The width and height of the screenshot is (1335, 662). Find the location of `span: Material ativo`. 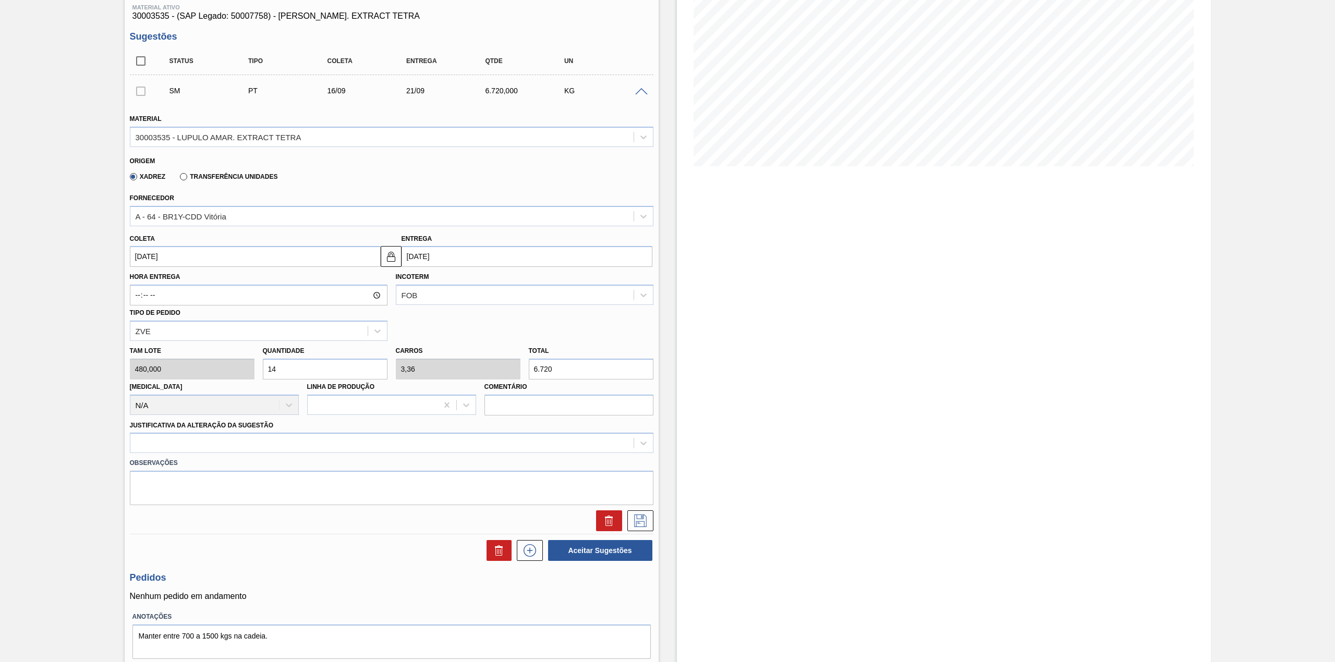

span: Material ativo is located at coordinates (392, 7).